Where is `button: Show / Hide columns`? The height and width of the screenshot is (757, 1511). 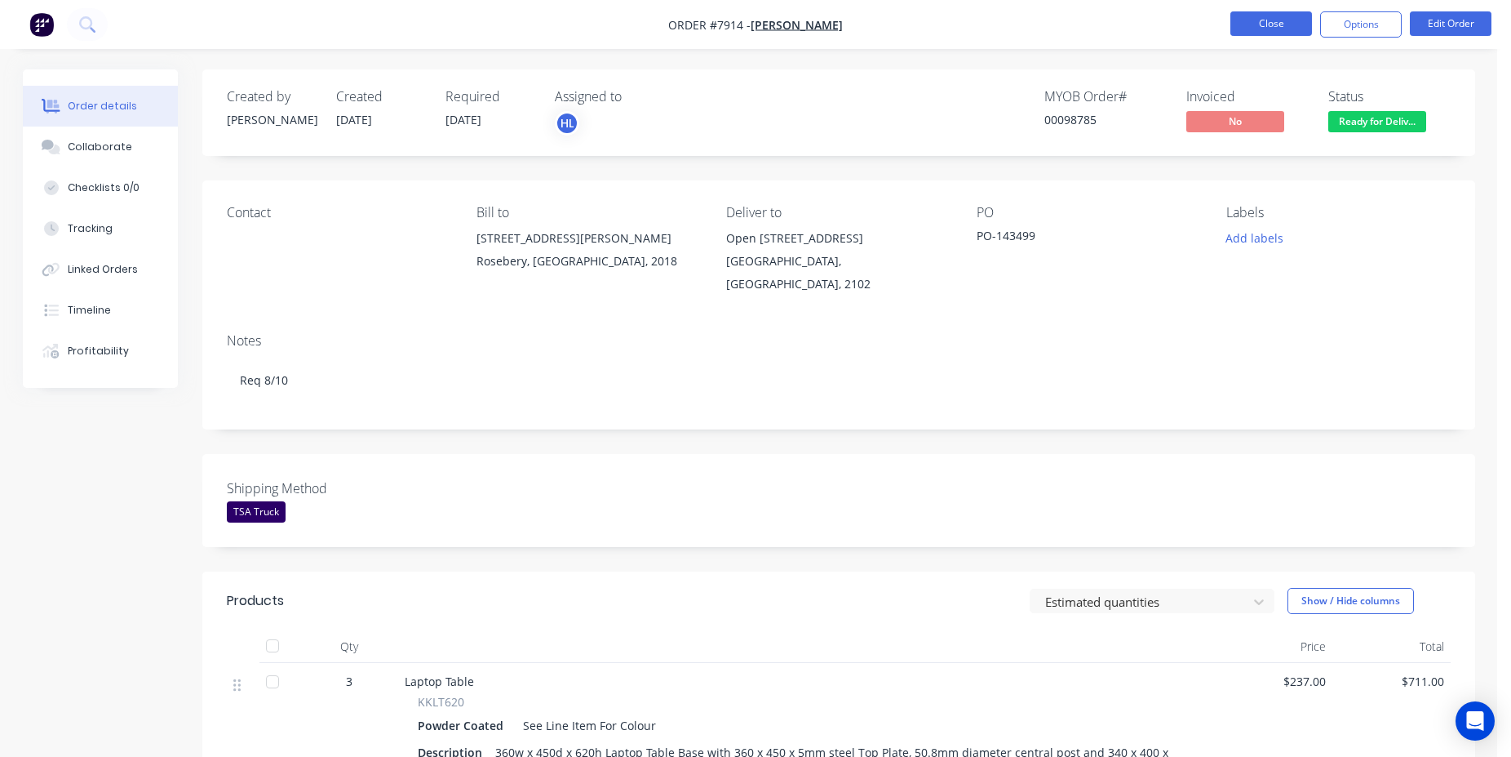 button: Show / Hide columns is located at coordinates (1351, 601).